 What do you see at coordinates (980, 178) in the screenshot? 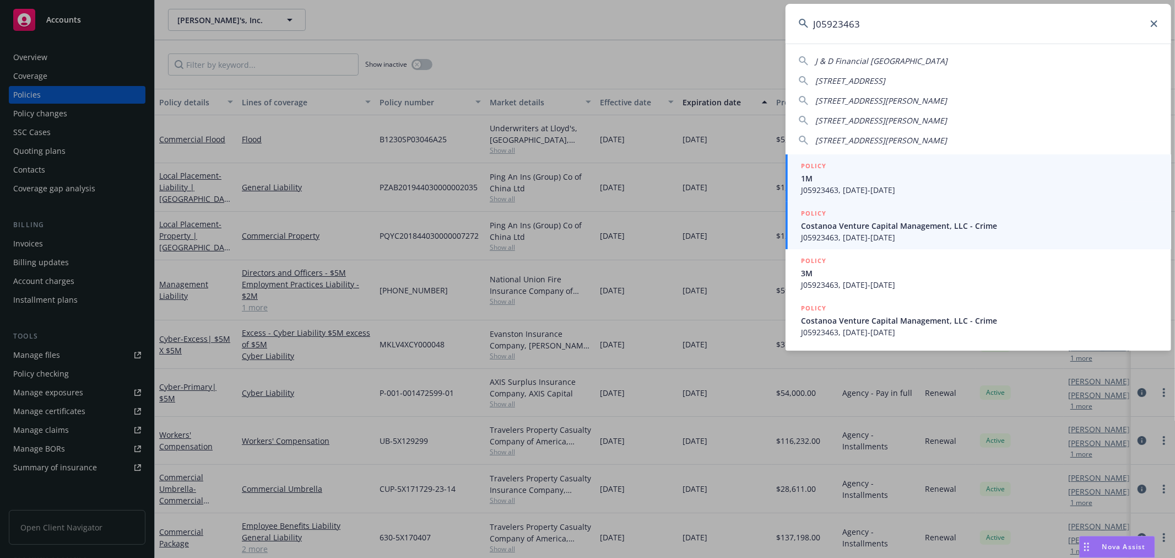
I see `span: 1M` at bounding box center [980, 178].